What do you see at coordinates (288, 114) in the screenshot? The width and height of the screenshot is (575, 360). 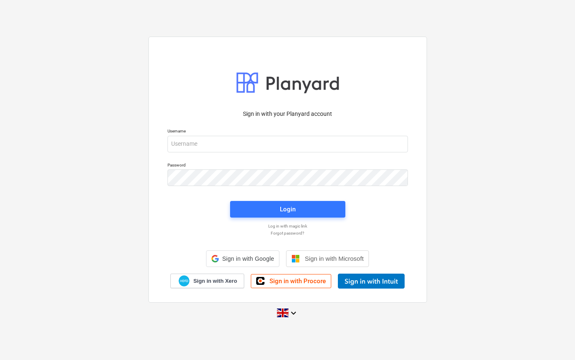 I see `p: Sign in with your Planyard account` at bounding box center [288, 114].